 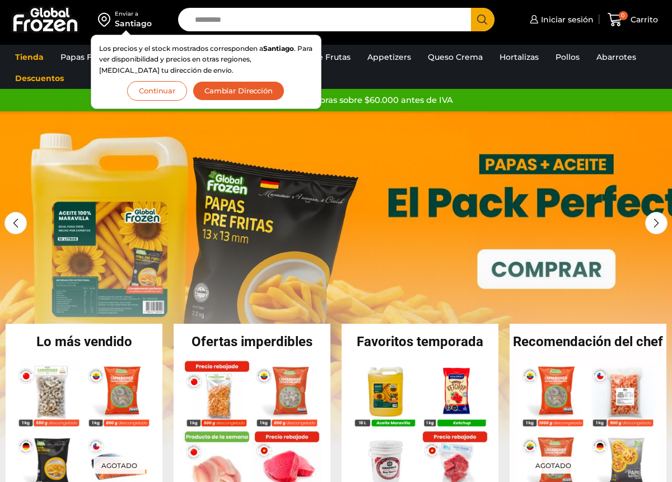 I want to click on a: 0 Carrito, so click(x=632, y=20).